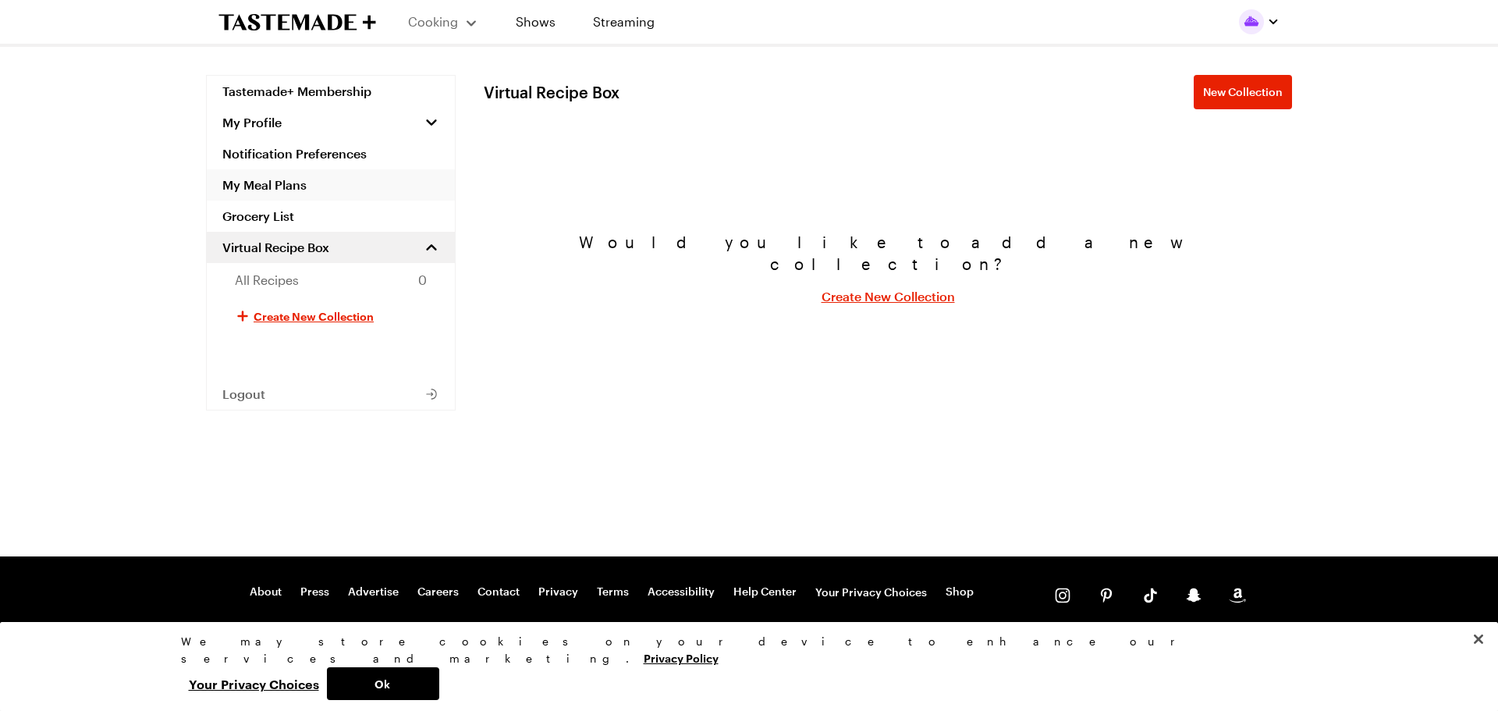 The height and width of the screenshot is (711, 1498). I want to click on button: New Collection, so click(1243, 92).